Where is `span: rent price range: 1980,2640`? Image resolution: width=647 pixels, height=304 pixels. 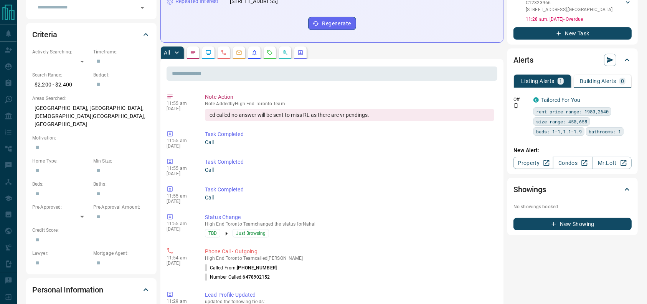 span: rent price range: 1980,2640 is located at coordinates (572, 111).